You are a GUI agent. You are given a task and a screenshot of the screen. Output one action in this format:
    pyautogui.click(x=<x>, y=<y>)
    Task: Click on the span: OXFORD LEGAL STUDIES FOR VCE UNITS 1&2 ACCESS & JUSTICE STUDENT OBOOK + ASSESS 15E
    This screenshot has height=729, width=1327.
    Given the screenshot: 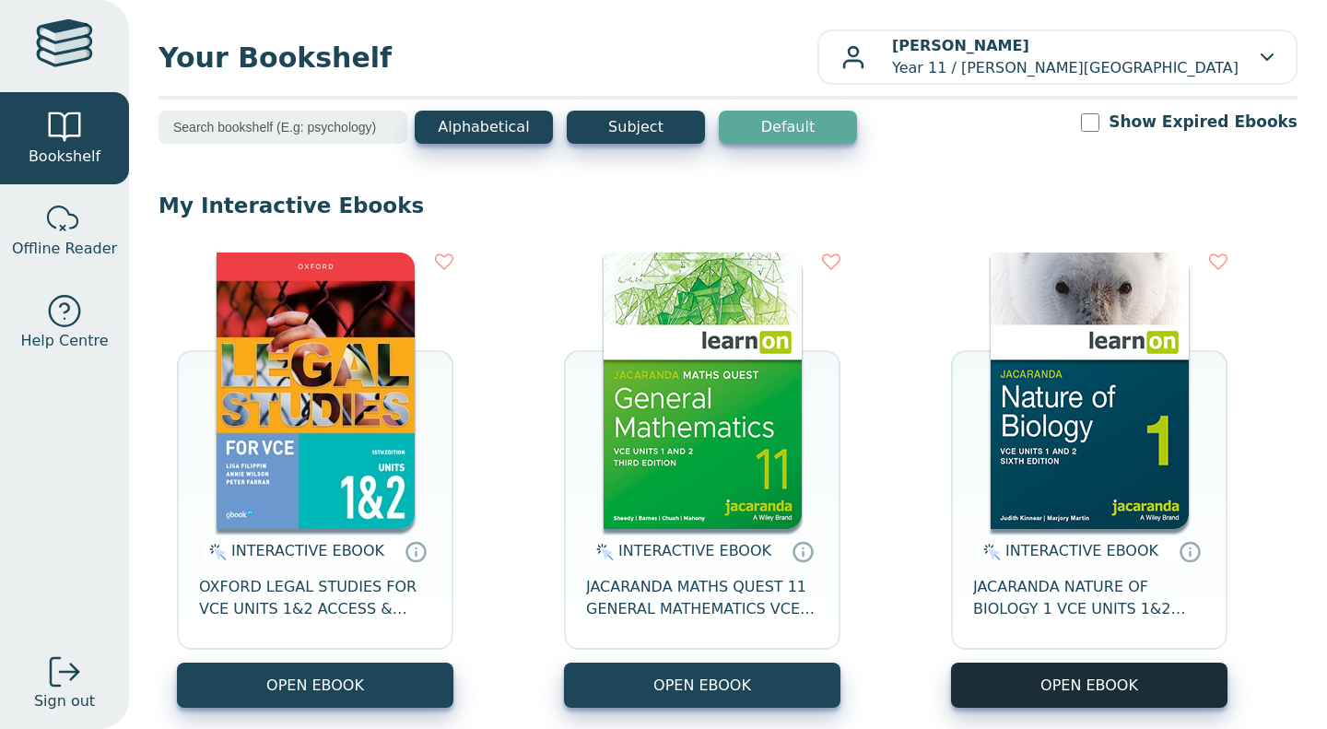 What is the action you would take?
    pyautogui.click(x=315, y=598)
    